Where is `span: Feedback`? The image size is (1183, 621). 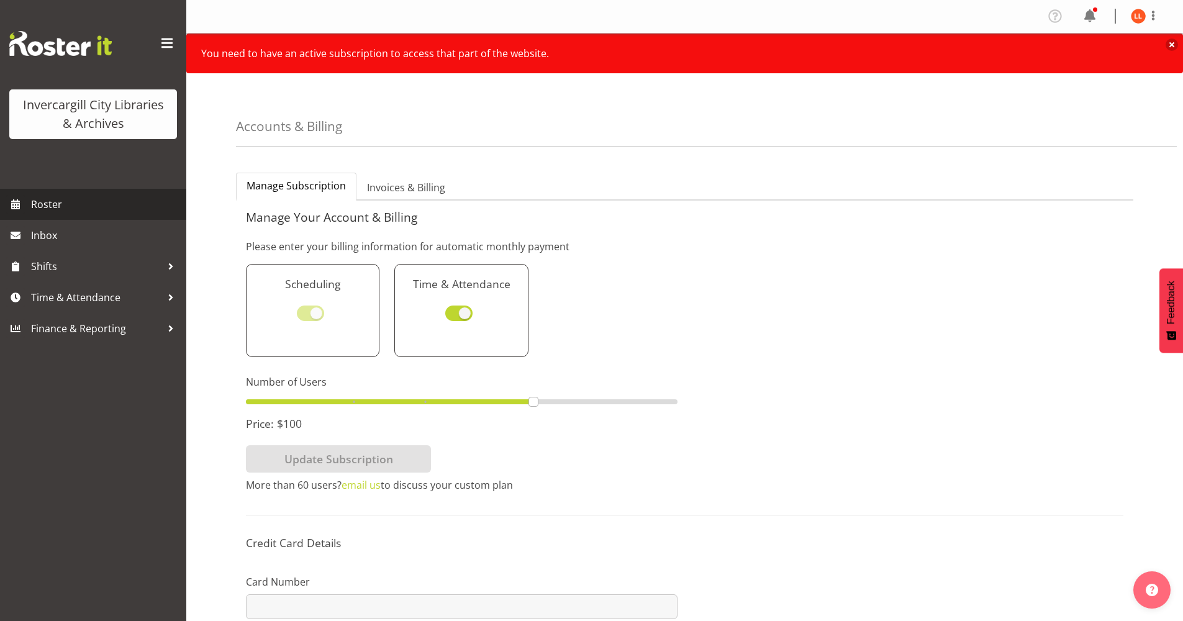
span: Feedback is located at coordinates (1171, 302).